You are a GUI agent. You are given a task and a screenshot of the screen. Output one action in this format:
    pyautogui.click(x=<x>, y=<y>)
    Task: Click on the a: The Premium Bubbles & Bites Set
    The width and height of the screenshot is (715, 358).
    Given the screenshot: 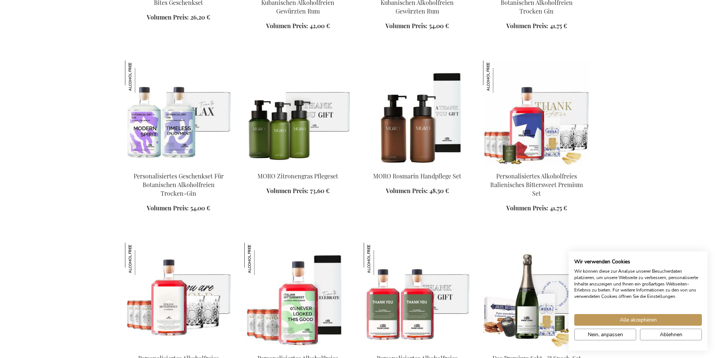 What is the action you would take?
    pyautogui.click(x=537, y=348)
    